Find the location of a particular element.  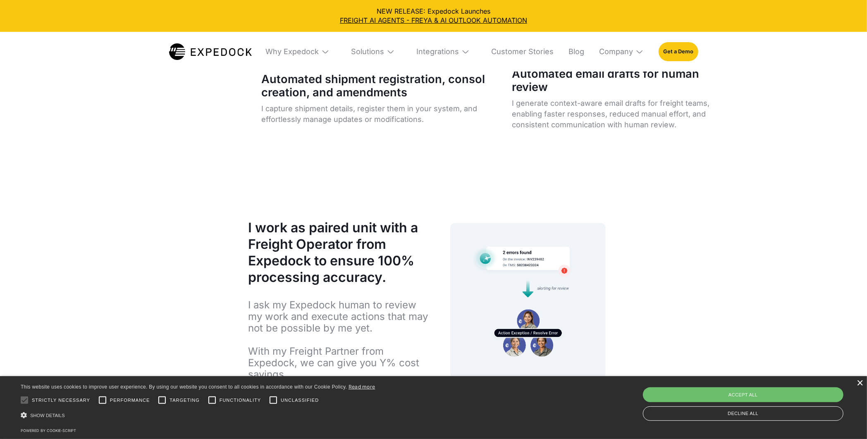

span: Targeting is located at coordinates (184, 400).